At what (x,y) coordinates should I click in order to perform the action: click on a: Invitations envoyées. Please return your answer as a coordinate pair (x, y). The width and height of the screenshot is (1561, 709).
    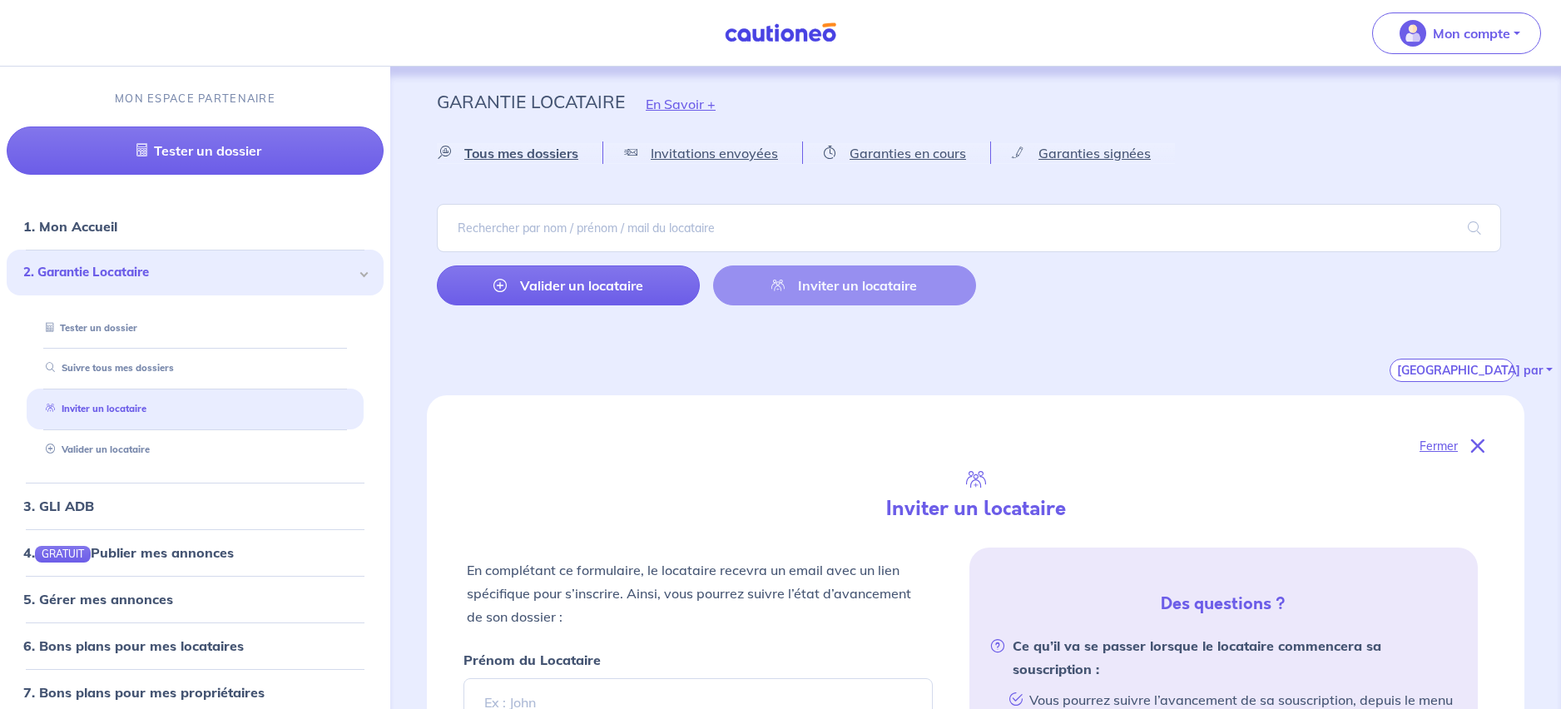
    Looking at the image, I should click on (702, 153).